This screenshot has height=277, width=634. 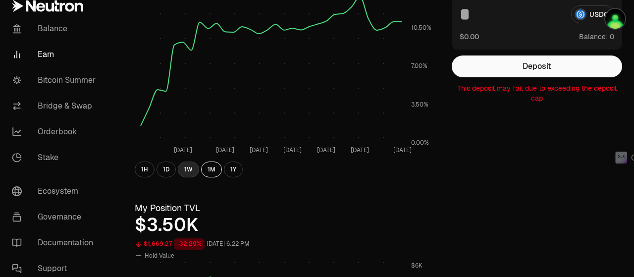 What do you see at coordinates (211, 169) in the screenshot?
I see `button: 1M` at bounding box center [211, 169].